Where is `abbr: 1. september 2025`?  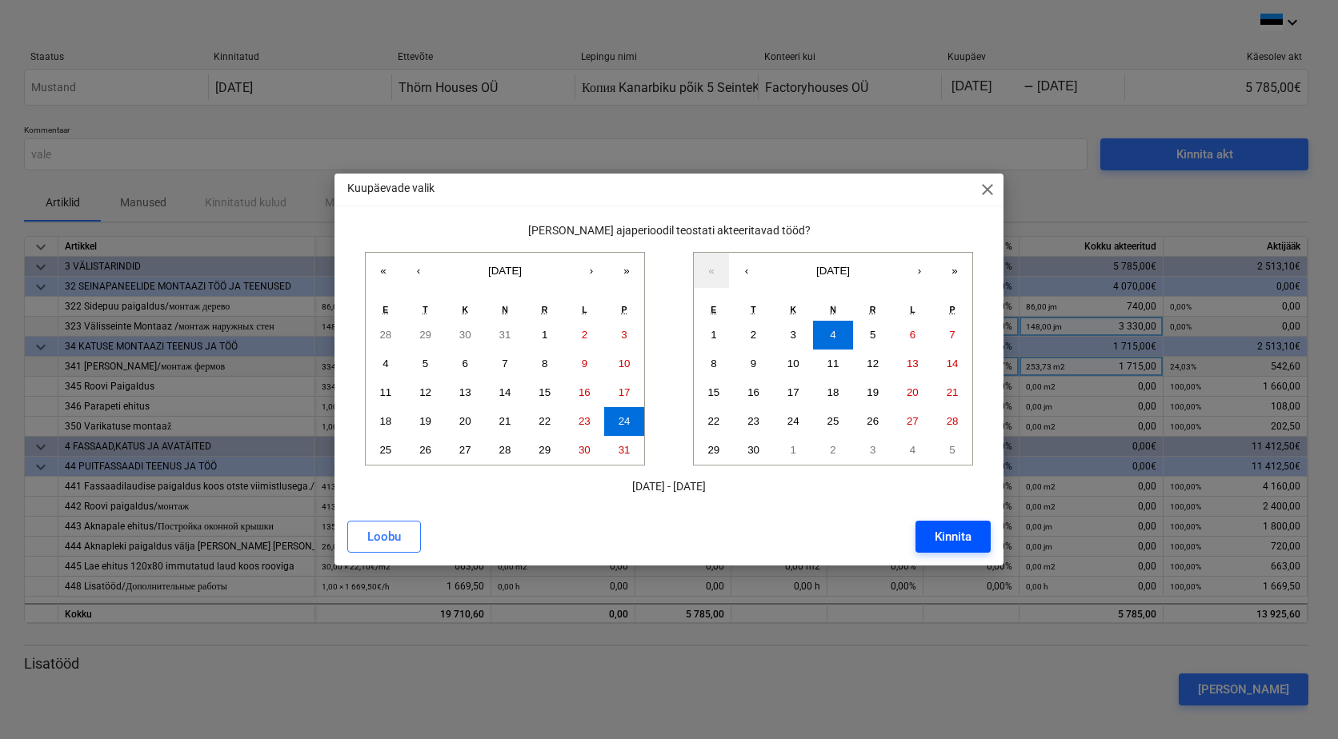 abbr: 1. september 2025 is located at coordinates (713, 335).